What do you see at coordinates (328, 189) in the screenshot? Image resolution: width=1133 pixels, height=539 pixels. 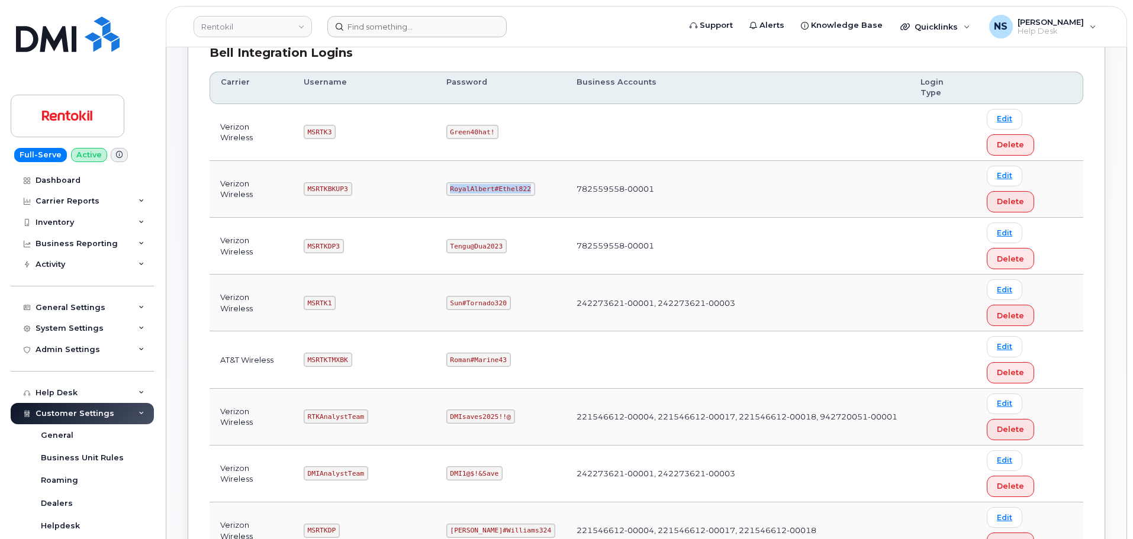 I see `code: MSRTKBKUP3` at bounding box center [328, 189].